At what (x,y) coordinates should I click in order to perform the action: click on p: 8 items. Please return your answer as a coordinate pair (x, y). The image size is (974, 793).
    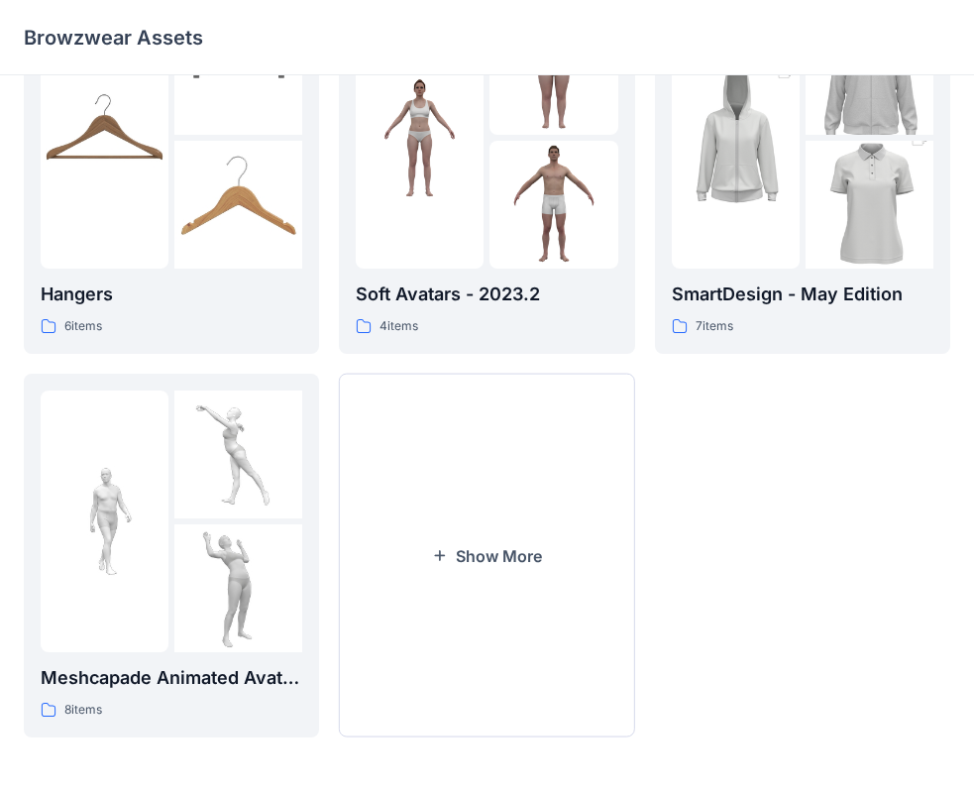
    Looking at the image, I should click on (83, 710).